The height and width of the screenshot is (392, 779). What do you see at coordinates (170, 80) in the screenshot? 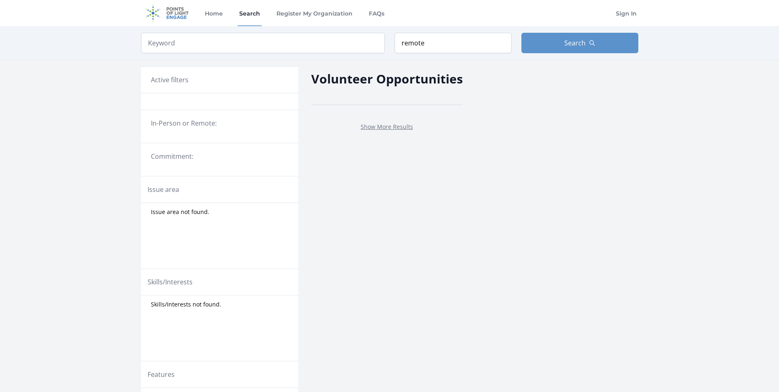
I see `h3: Active filters` at bounding box center [170, 80].